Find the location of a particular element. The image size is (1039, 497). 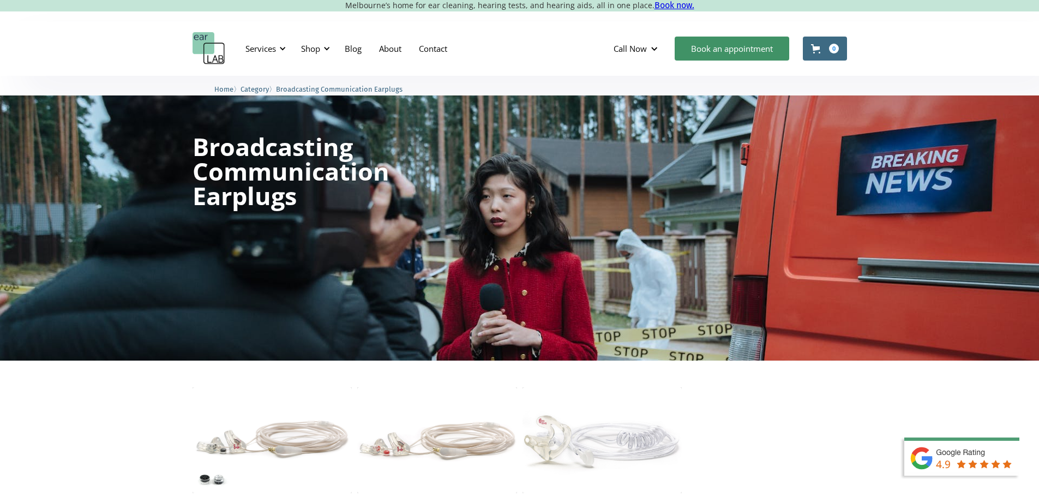

h1: Broadcasting Communication Earplugs is located at coordinates (338, 171).